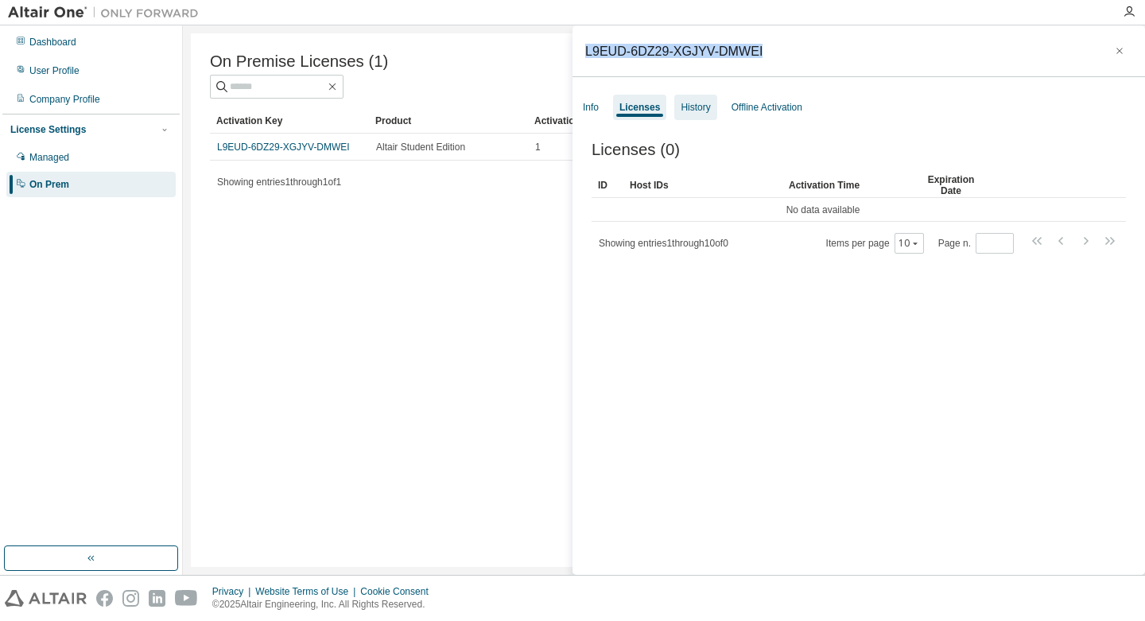  I want to click on span: 1, so click(538, 147).